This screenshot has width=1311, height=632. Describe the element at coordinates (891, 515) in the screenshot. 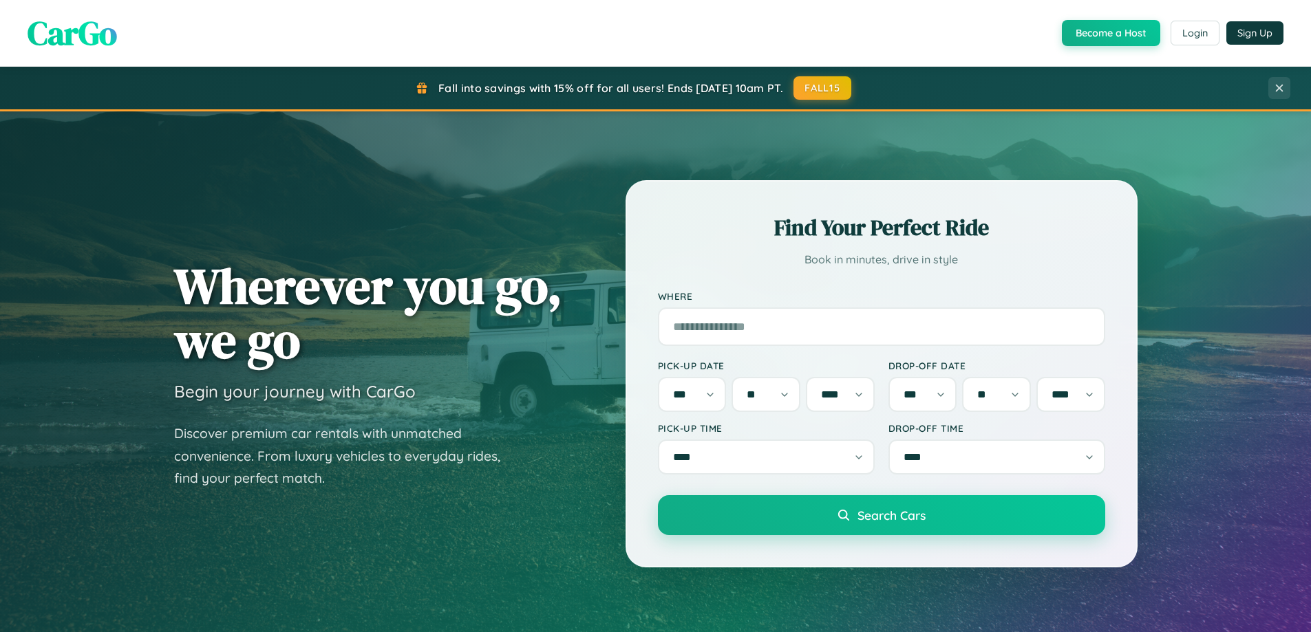

I see `span: Search Cars` at that location.